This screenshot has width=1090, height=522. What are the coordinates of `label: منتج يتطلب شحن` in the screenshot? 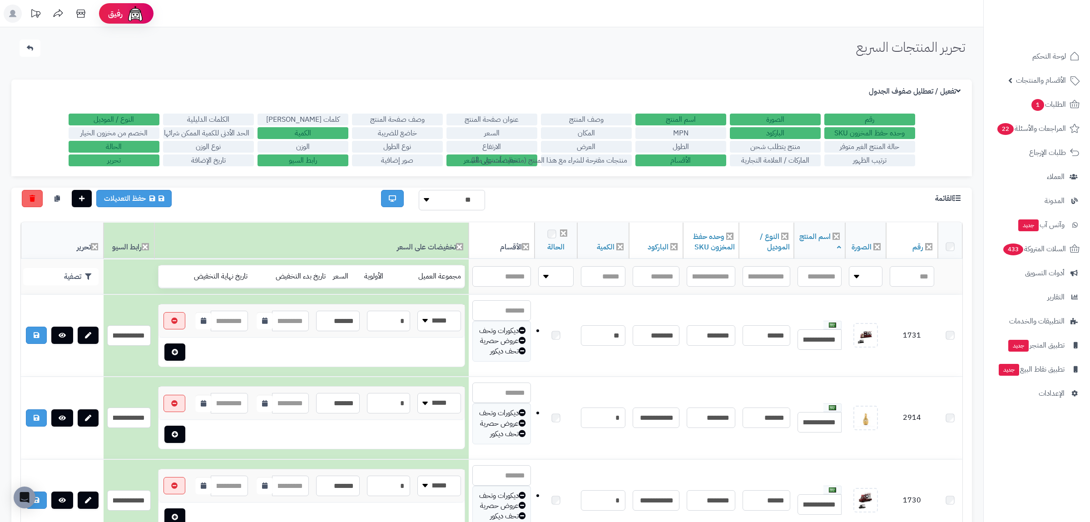 It's located at (776, 147).